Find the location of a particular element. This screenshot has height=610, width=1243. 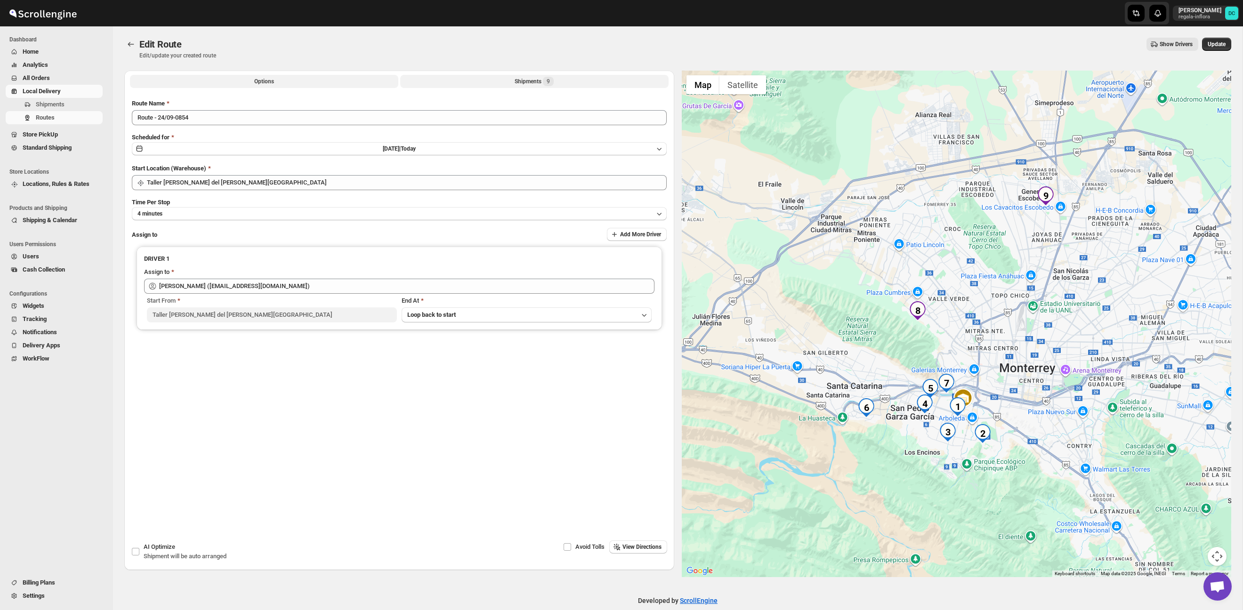

button: Shipping & Calendar is located at coordinates (54, 220).